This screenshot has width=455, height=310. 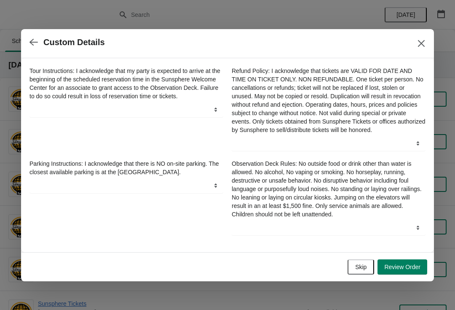 What do you see at coordinates (126, 83) in the screenshot?
I see `label: Tour Instructions: I acknowledge that my party is expected to arrive at the beginning of the sche...` at bounding box center [126, 83].